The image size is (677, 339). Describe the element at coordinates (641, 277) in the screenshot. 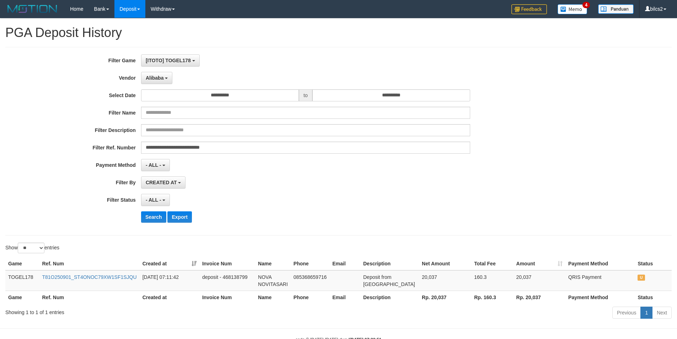

I see `span: UNPAID` at that location.